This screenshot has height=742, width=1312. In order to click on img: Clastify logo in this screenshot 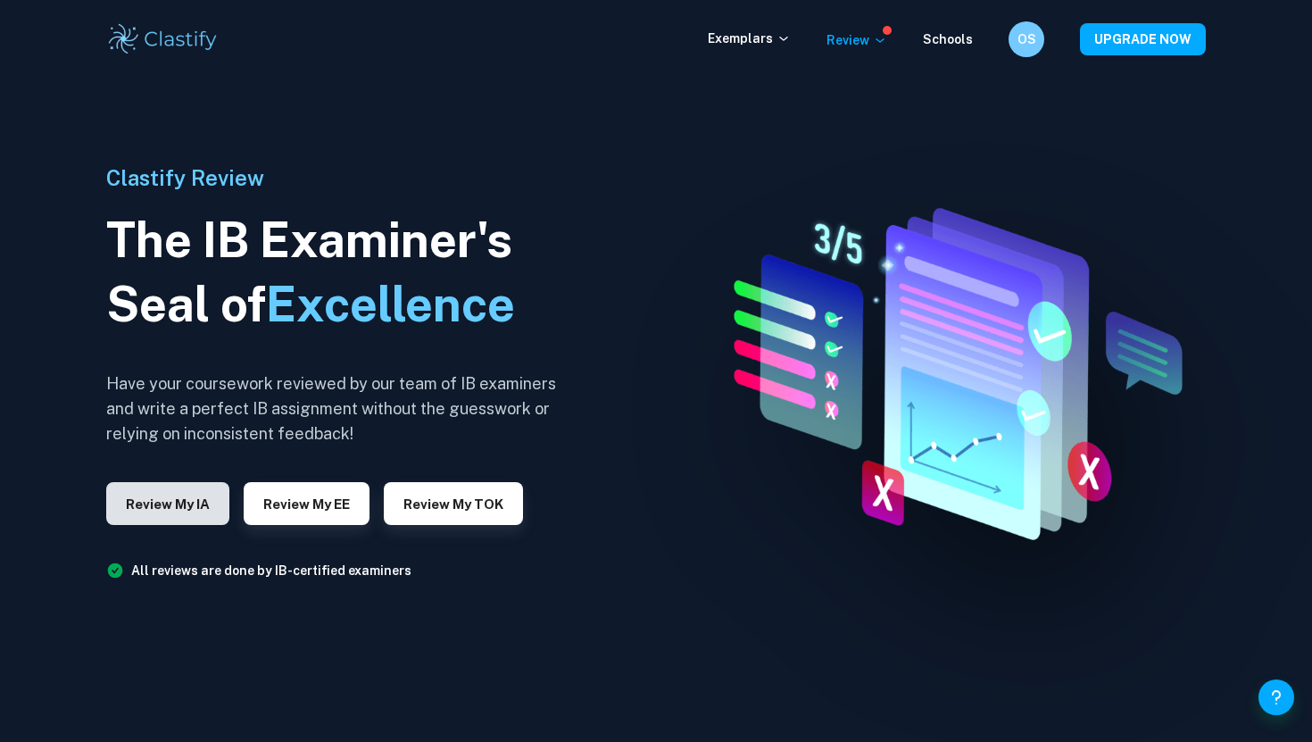, I will do `click(162, 39)`.